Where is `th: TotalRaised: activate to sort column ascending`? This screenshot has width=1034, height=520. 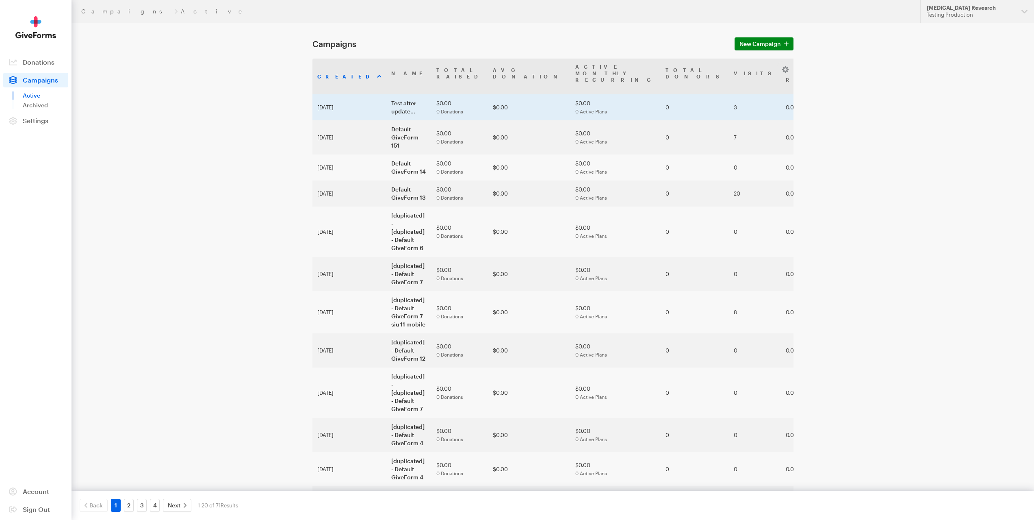
th: TotalRaised: activate to sort column ascending is located at coordinates (460, 76).